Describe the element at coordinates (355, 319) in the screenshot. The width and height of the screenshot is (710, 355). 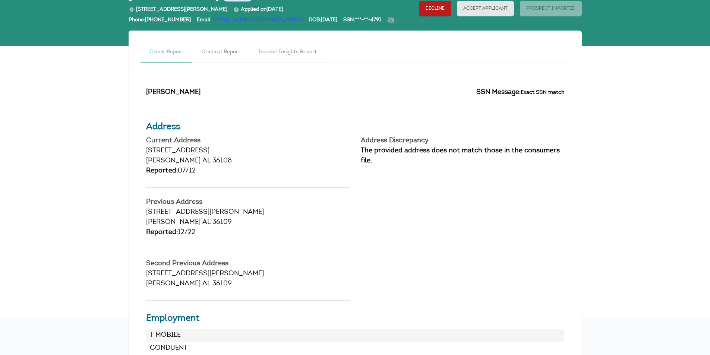
I see `h3: Employment` at that location.